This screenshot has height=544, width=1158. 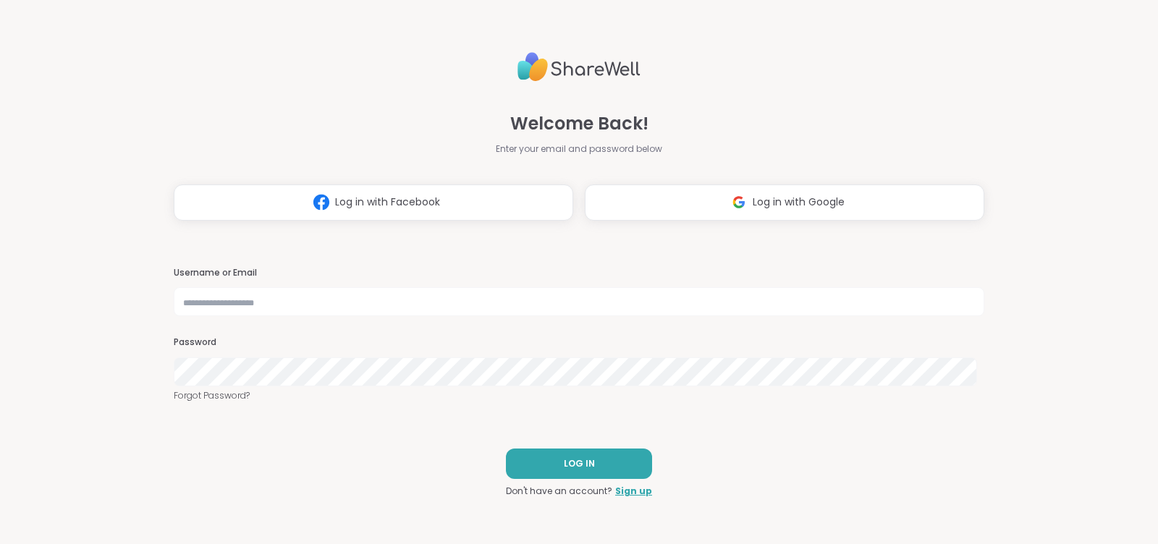 I want to click on button: LOG IN, so click(x=579, y=464).